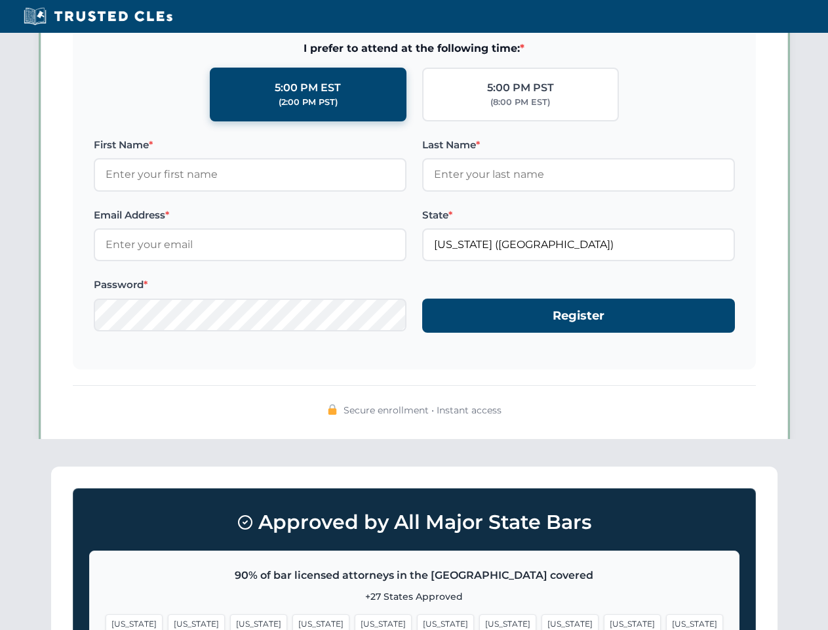 The width and height of the screenshot is (828, 630). I want to click on label: Last Name, so click(579, 145).